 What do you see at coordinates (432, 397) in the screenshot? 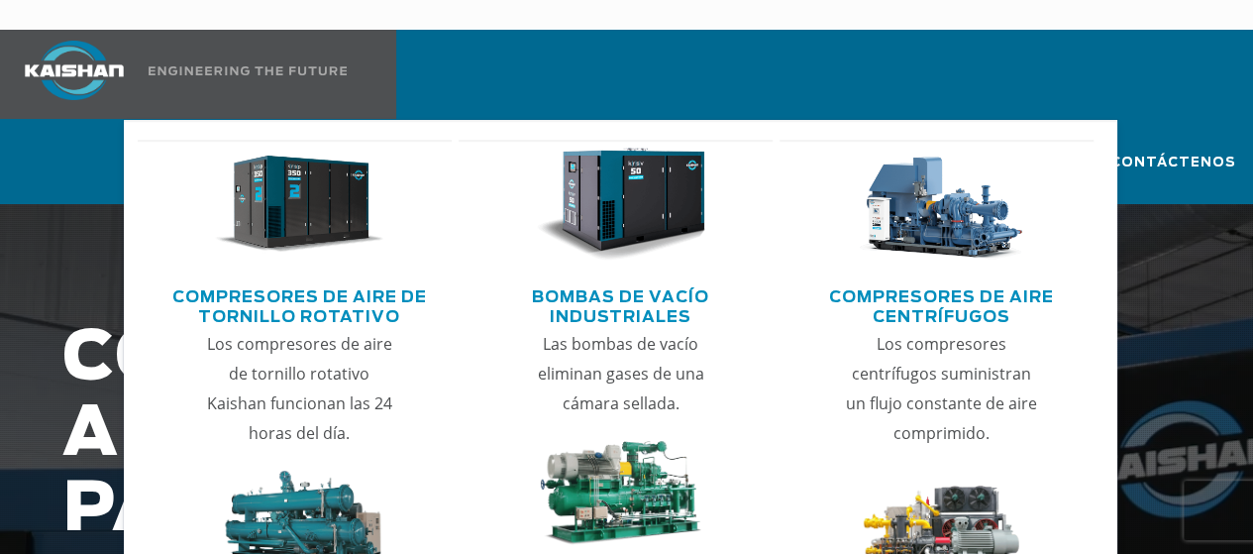
I see `font: COMPRESORES DE AIRE` at bounding box center [432, 397].